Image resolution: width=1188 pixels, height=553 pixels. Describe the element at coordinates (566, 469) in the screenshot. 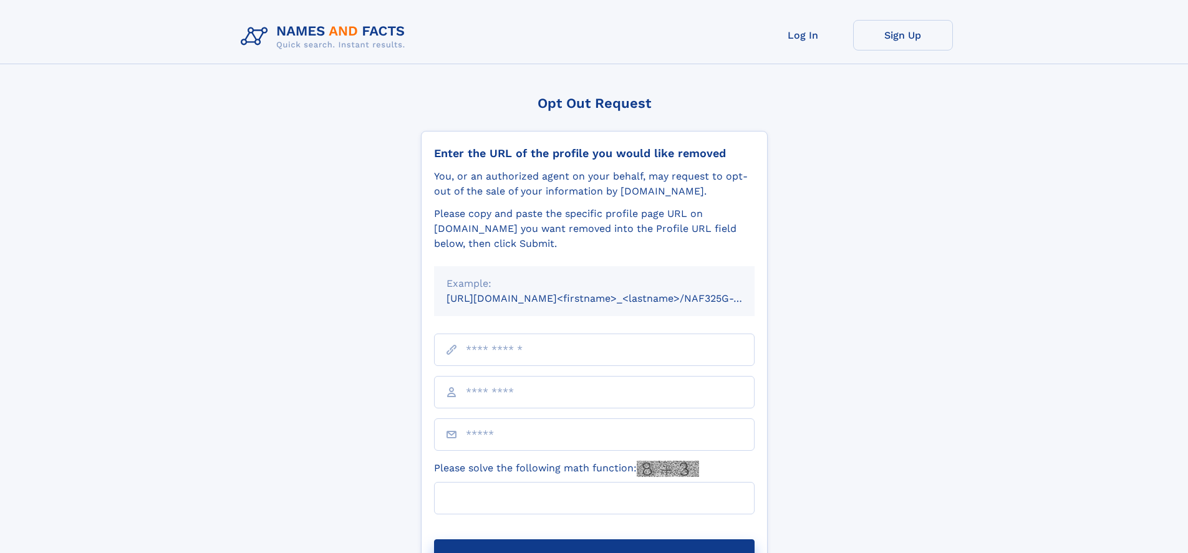

I see `label: Please solve the following math function:` at that location.